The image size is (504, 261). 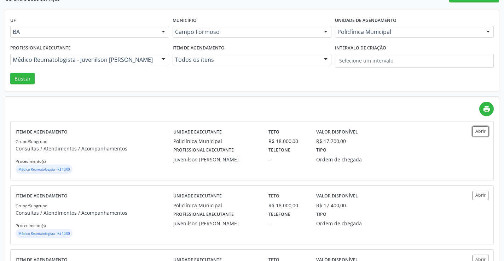 I want to click on button: Buscar, so click(x=22, y=79).